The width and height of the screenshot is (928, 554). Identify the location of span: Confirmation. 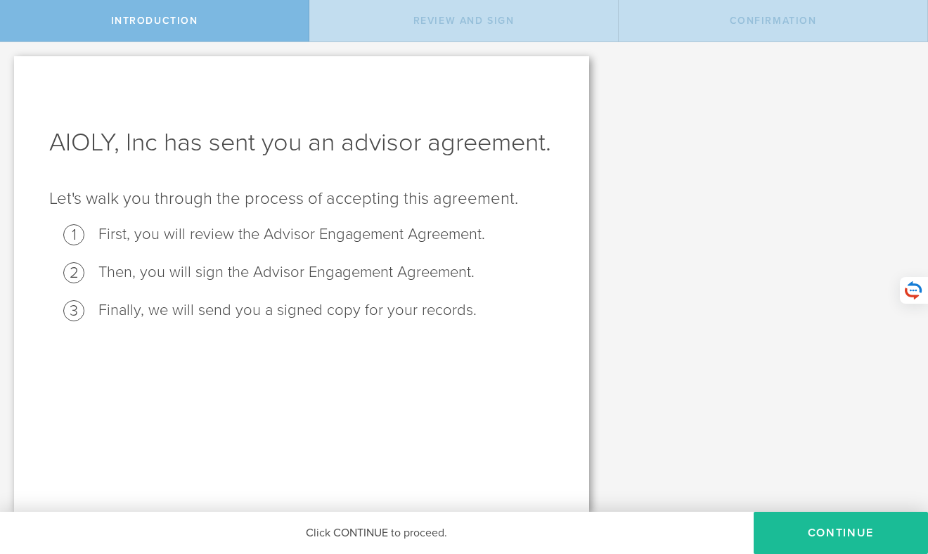
(774, 20).